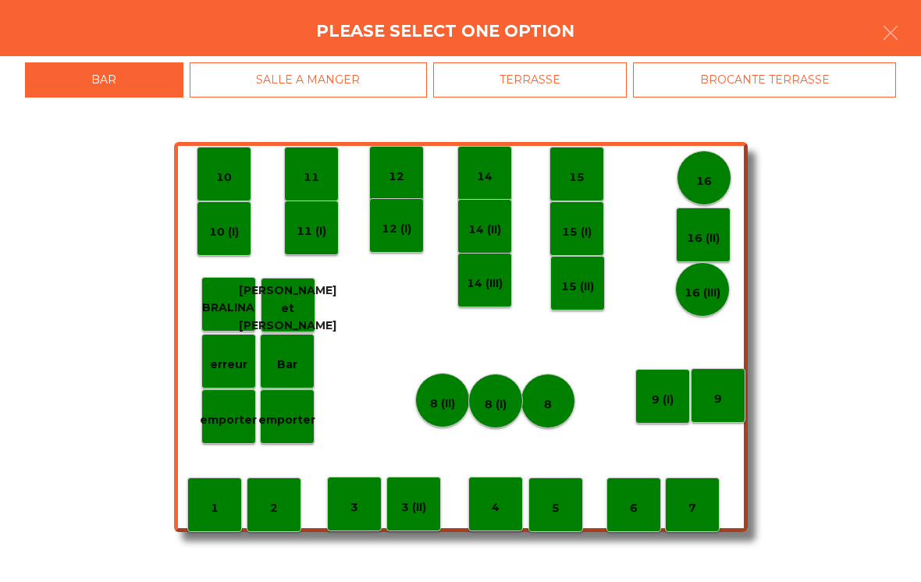 The height and width of the screenshot is (582, 921). I want to click on p: 12, so click(396, 176).